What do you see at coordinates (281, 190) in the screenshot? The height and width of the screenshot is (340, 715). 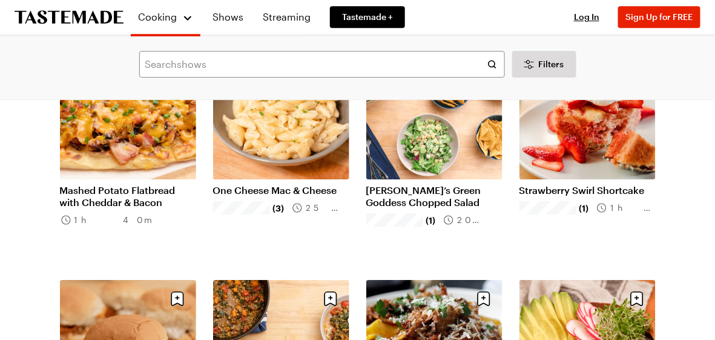 I see `a: One Cheese Mac & Cheese` at bounding box center [281, 190].